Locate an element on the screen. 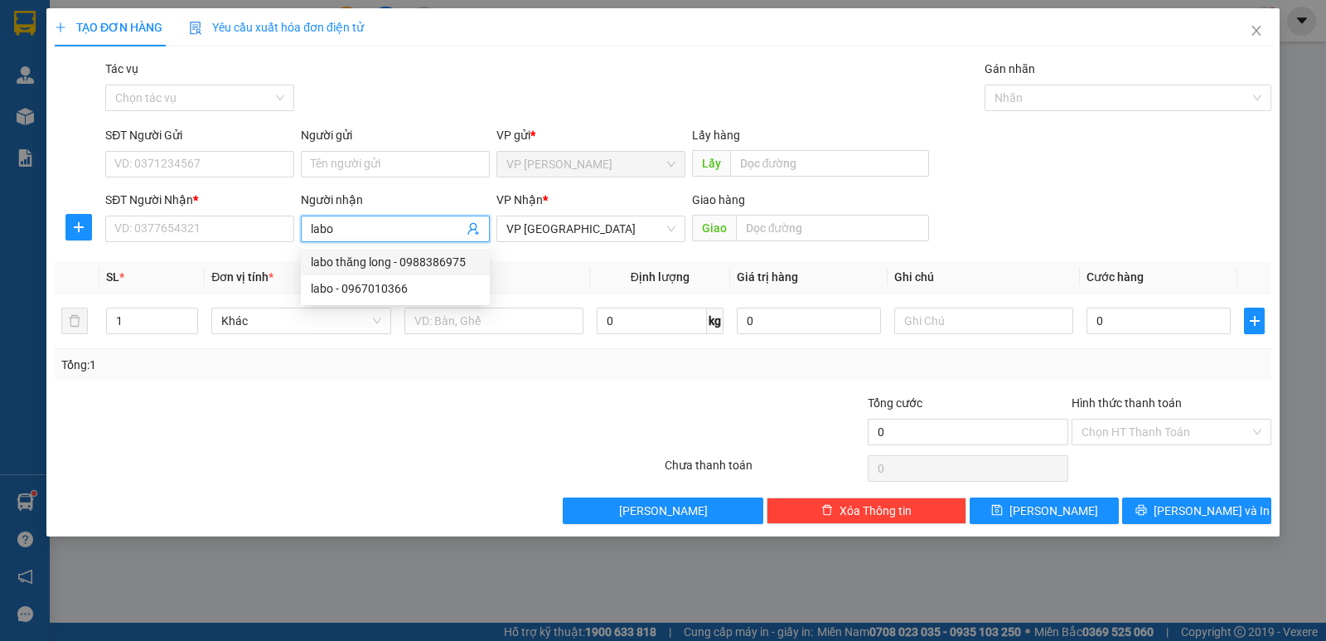 This screenshot has width=1326, height=641. div: Tổng: 1 is located at coordinates (287, 365).